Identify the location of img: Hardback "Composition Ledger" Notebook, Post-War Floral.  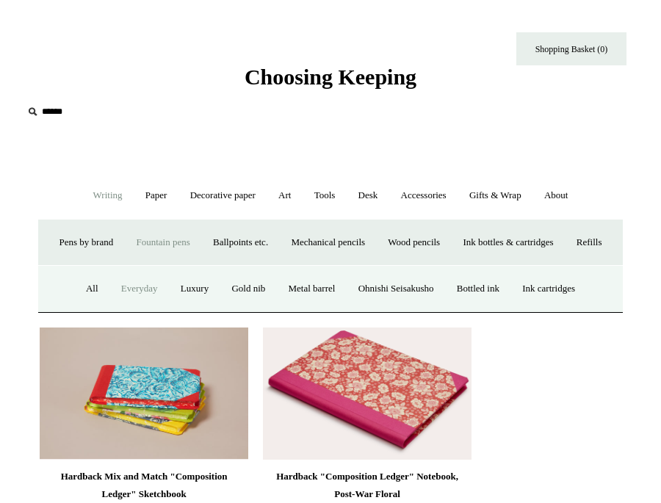
(367, 393).